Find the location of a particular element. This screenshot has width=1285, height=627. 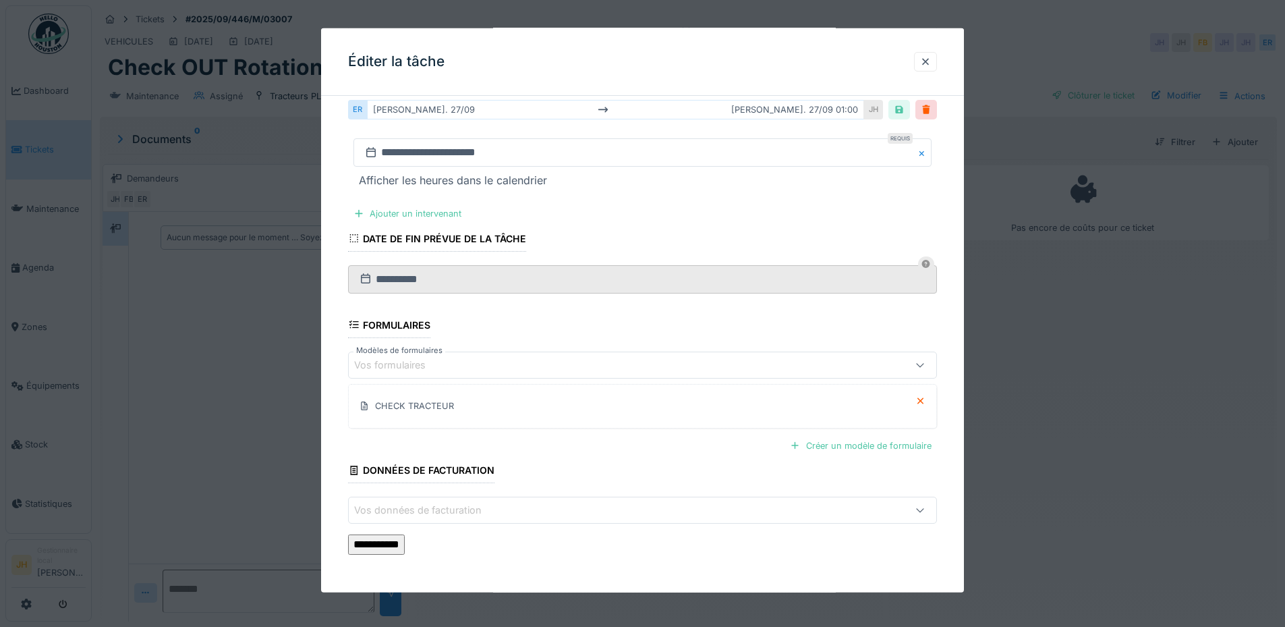

div: Requis is located at coordinates (900, 138).